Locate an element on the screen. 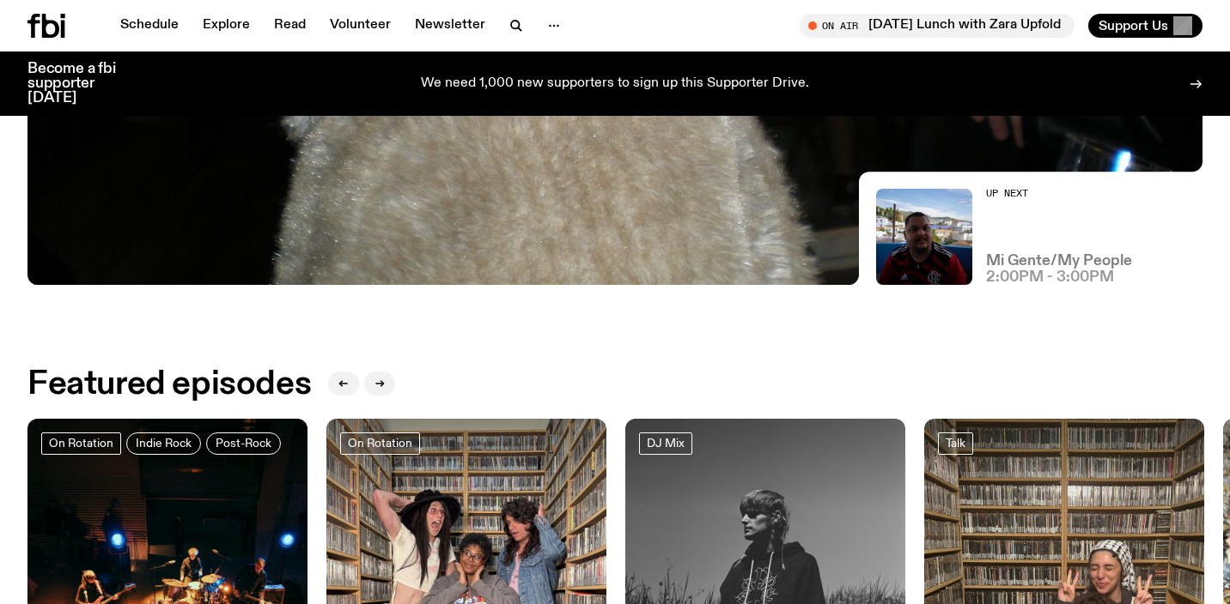 The width and height of the screenshot is (1230, 604). h2: Featured episodes is located at coordinates (169, 385).